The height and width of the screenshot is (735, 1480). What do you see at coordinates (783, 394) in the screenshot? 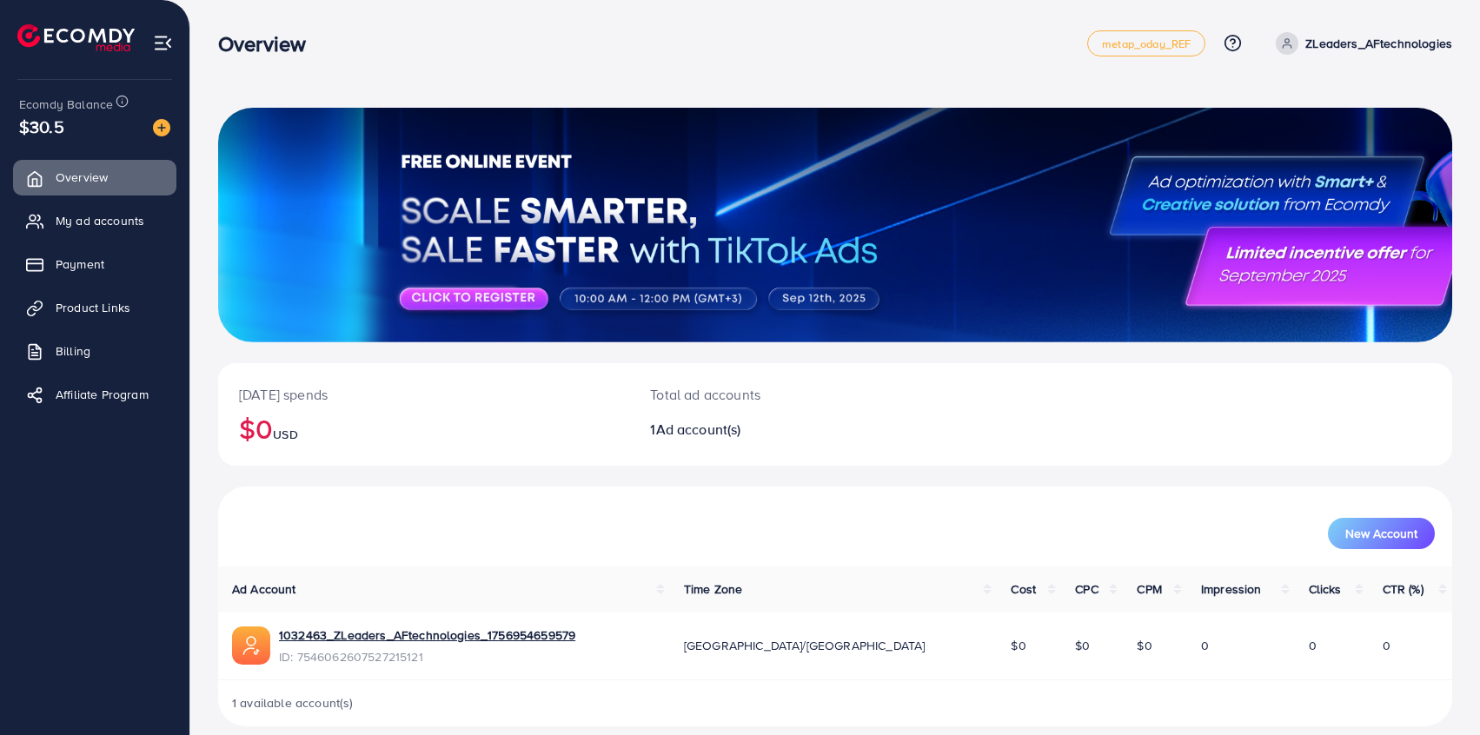
I see `p: Total ad accounts` at bounding box center [783, 394].